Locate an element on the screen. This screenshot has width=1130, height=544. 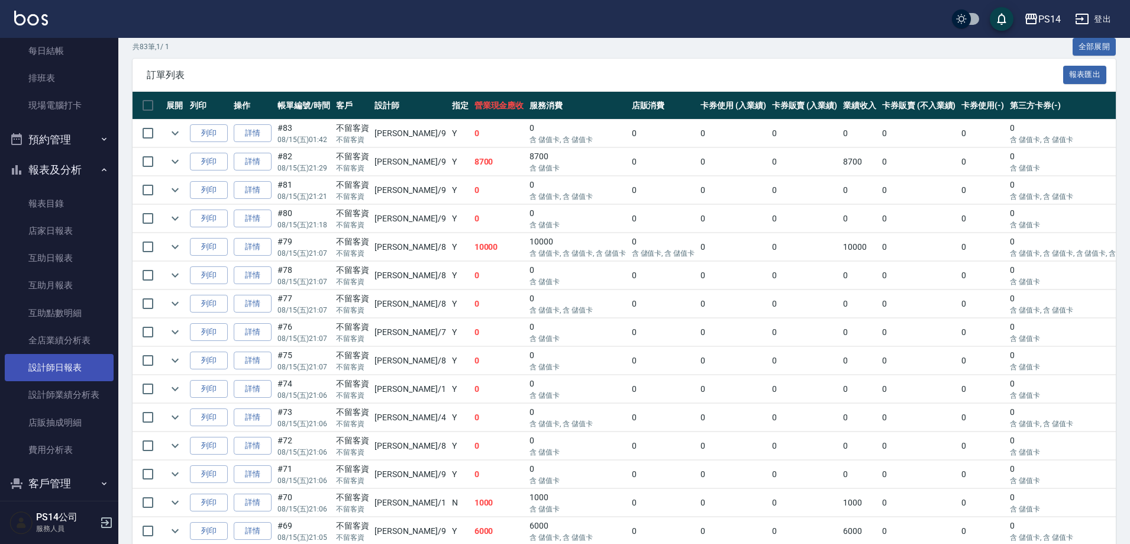
td: #75 is located at coordinates (304, 360).